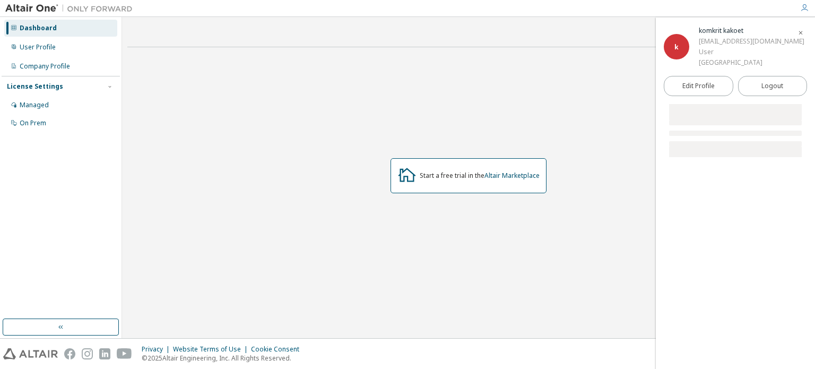 This screenshot has width=815, height=369. I want to click on div: Start a free trial in the, so click(480, 176).